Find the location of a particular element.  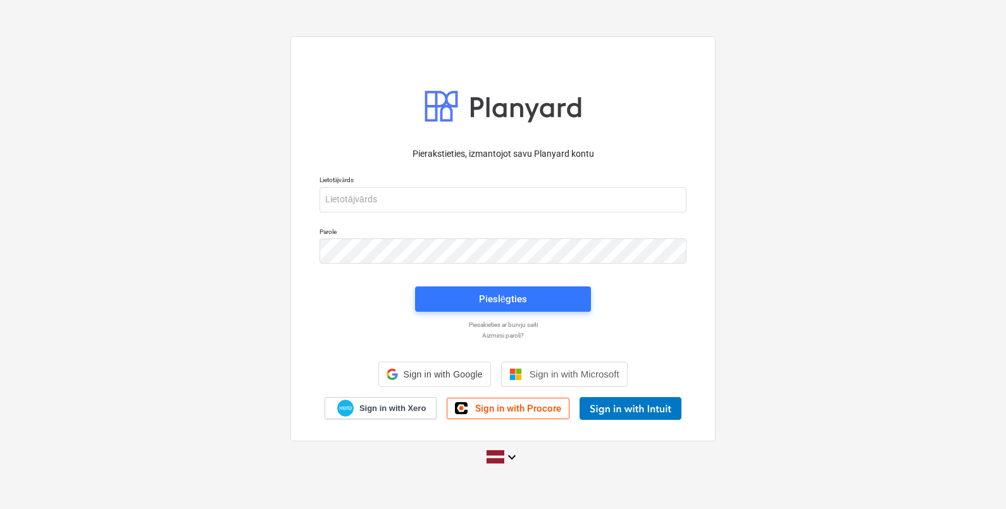

img: Xero logo is located at coordinates (345, 408).